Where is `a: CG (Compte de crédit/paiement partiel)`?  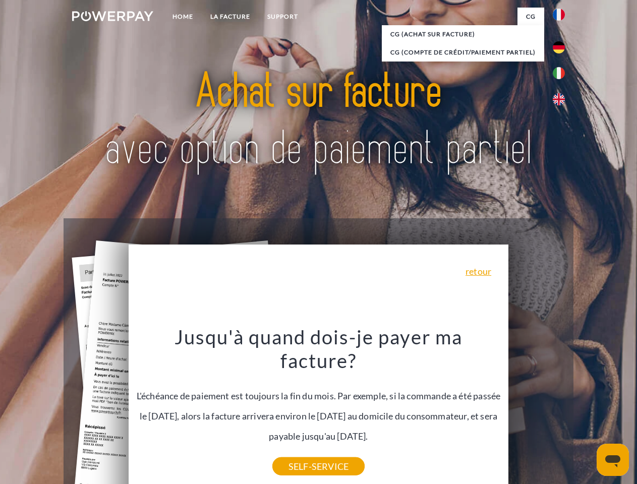 a: CG (Compte de crédit/paiement partiel) is located at coordinates (463, 52).